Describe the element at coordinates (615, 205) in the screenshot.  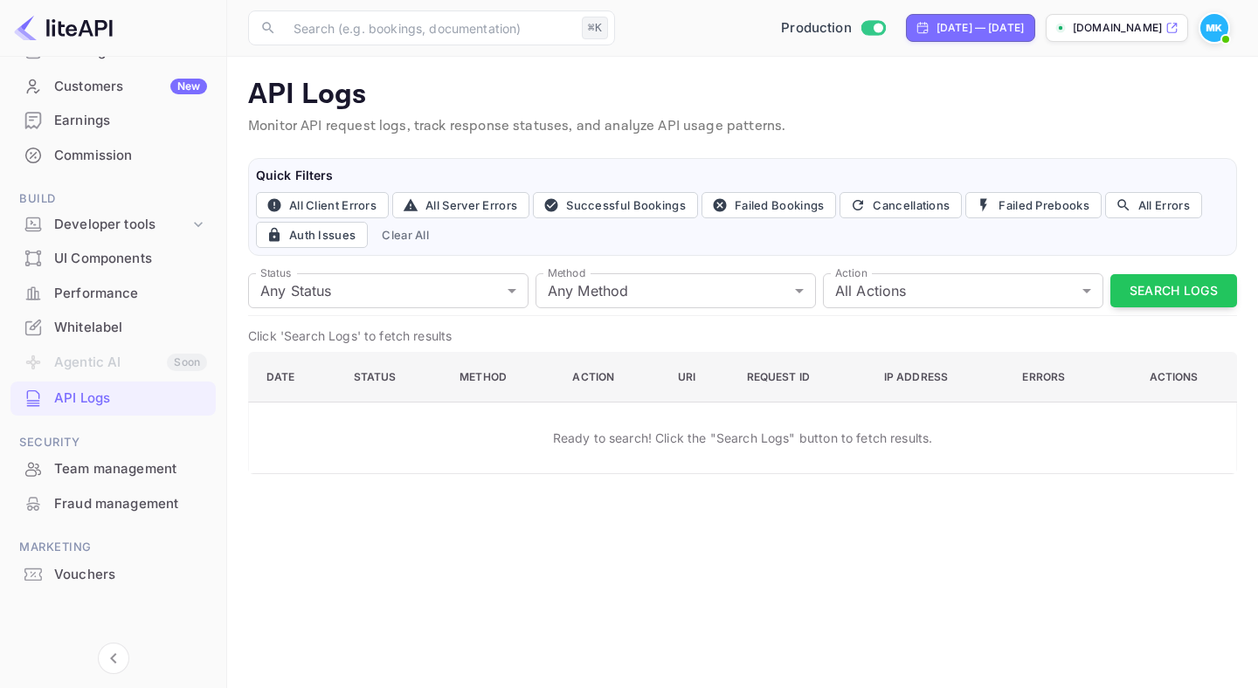
I see `button: Successful Bookings` at that location.